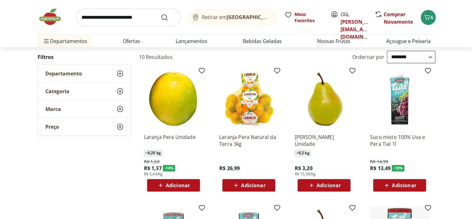 The width and height of the screenshot is (473, 219). I want to click on a: Laranja Pera Natural da Terra 3kg, so click(249, 140).